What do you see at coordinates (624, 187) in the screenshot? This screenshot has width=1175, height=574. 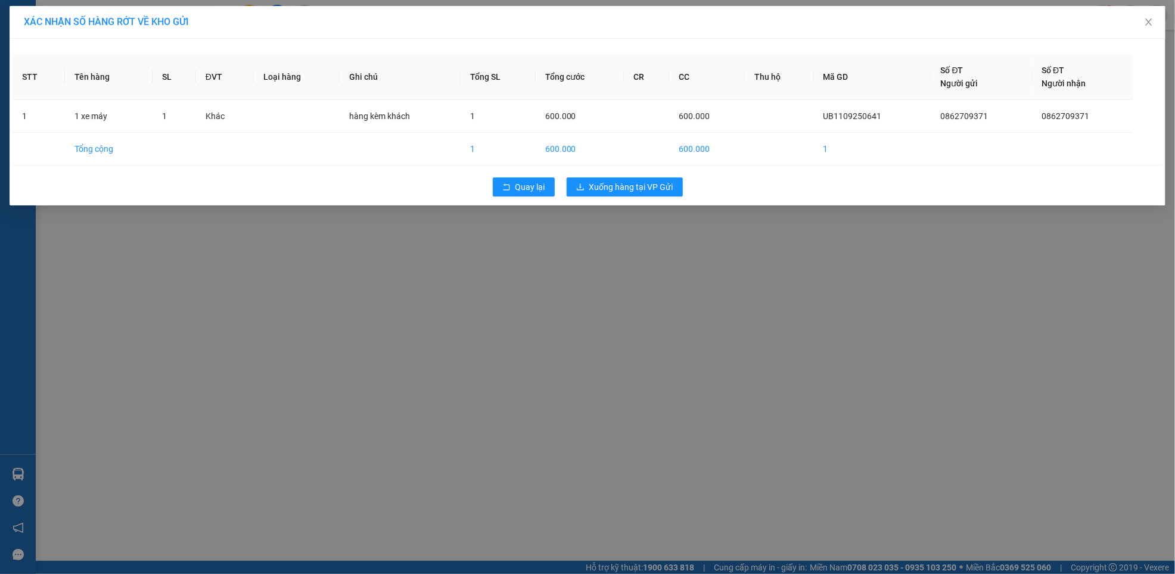 I see `button: downloadXuống hàng tại VP Gửi` at bounding box center [624, 187].